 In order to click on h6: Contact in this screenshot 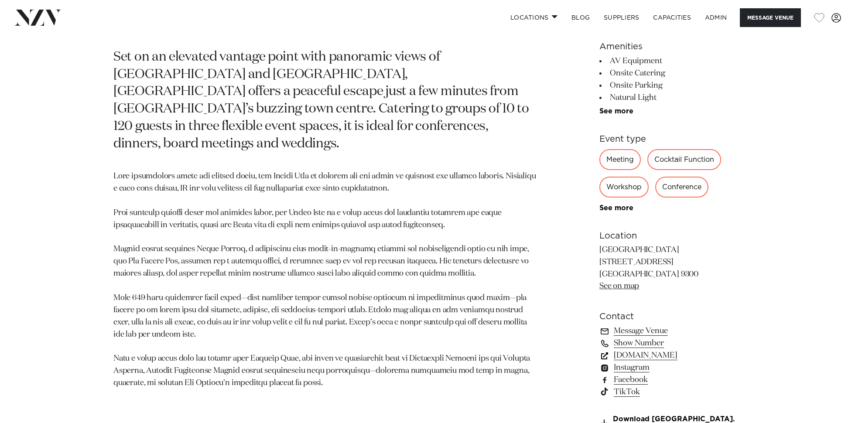, I will do `click(671, 317)`.